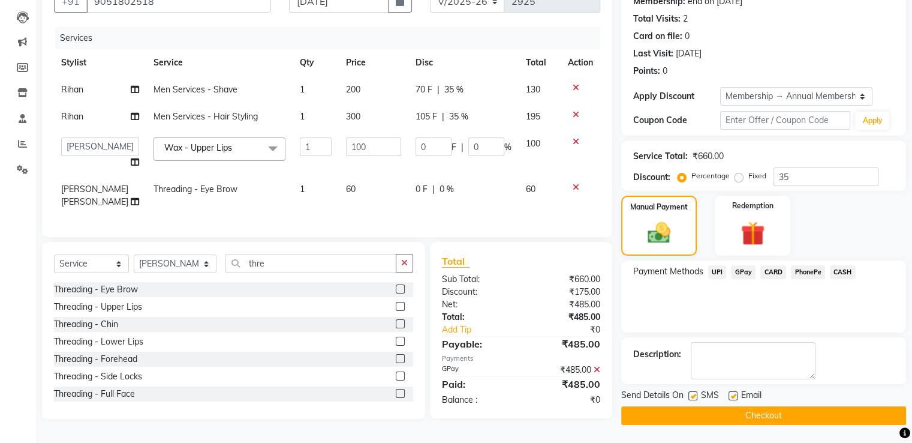 This screenshot has width=912, height=443. What do you see at coordinates (763, 415) in the screenshot?
I see `button: Checkout` at bounding box center [763, 415].